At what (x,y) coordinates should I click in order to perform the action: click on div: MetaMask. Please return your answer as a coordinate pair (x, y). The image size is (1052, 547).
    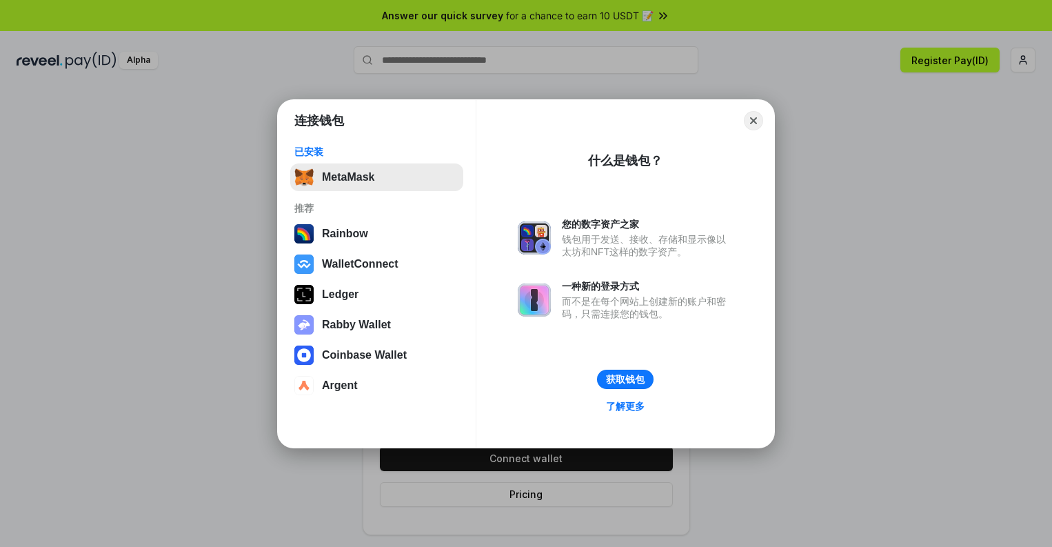
    Looking at the image, I should click on (348, 177).